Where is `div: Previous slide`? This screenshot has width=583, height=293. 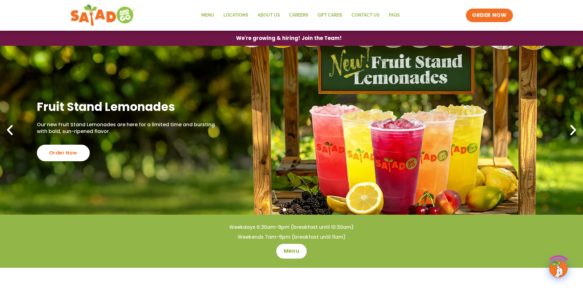
div: Previous slide is located at coordinates (10, 130).